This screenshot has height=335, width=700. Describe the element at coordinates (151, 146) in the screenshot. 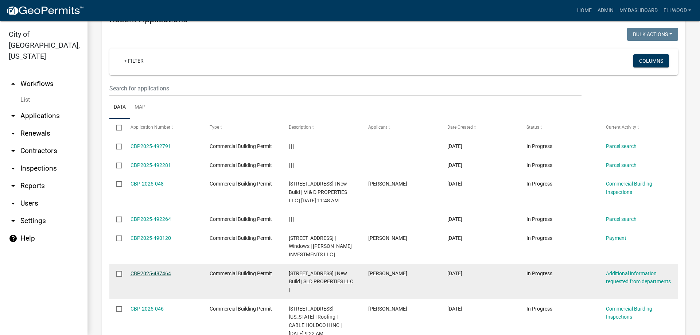

I see `a: CBP2025-492791` at that location.